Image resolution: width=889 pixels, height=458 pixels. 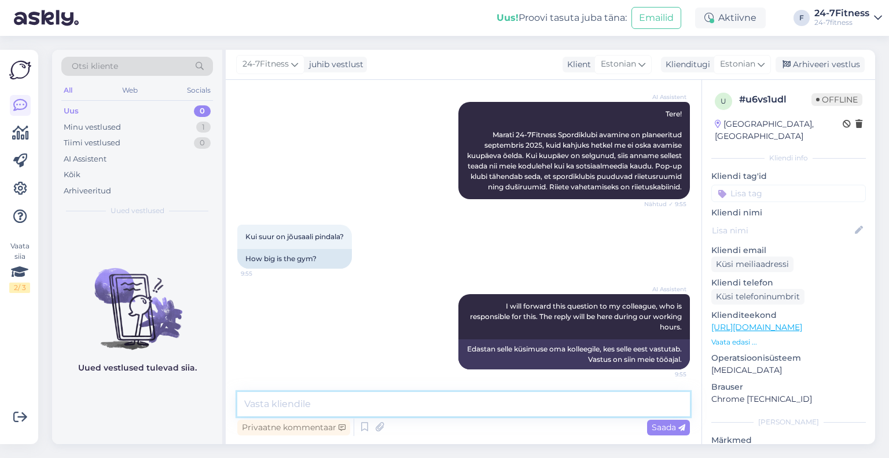 What do you see at coordinates (137, 367) in the screenshot?
I see `p: Uued vestlused tulevad siia.` at bounding box center [137, 367].